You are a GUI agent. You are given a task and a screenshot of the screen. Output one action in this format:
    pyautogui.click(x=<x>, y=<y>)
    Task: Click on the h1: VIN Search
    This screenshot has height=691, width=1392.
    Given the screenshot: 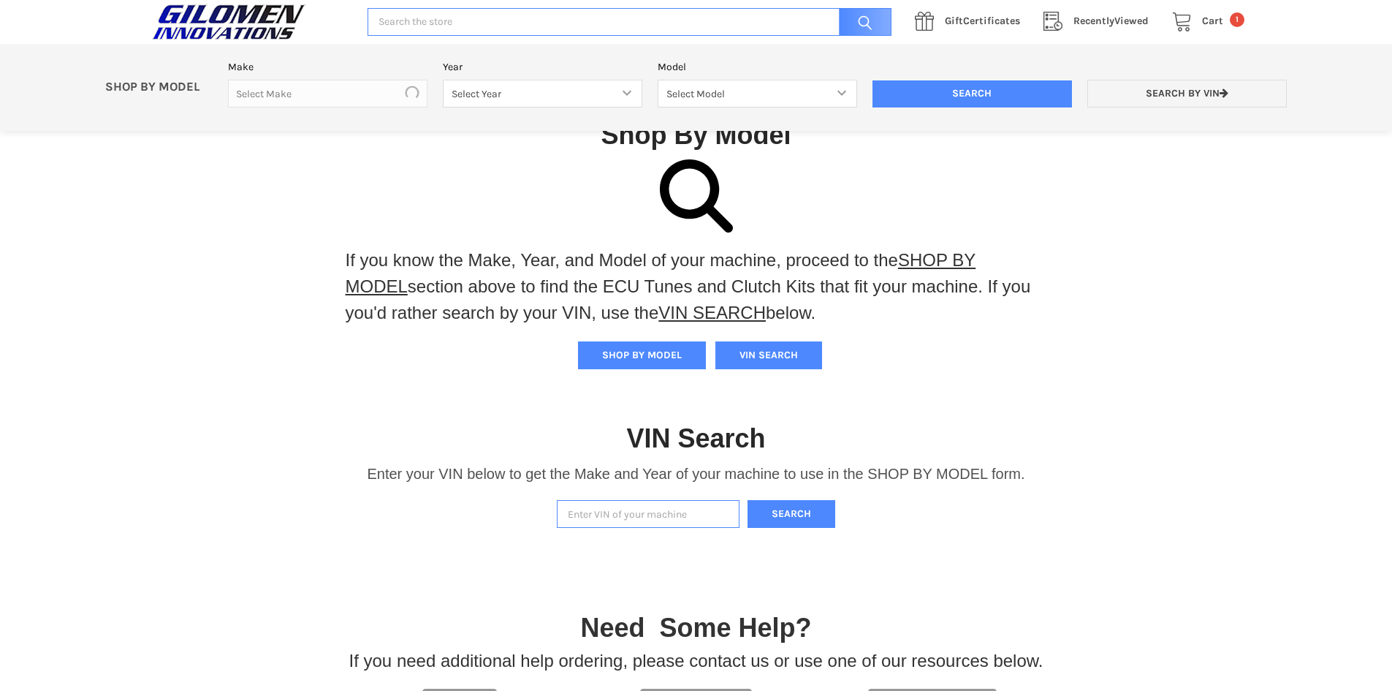 What is the action you would take?
    pyautogui.click(x=696, y=438)
    